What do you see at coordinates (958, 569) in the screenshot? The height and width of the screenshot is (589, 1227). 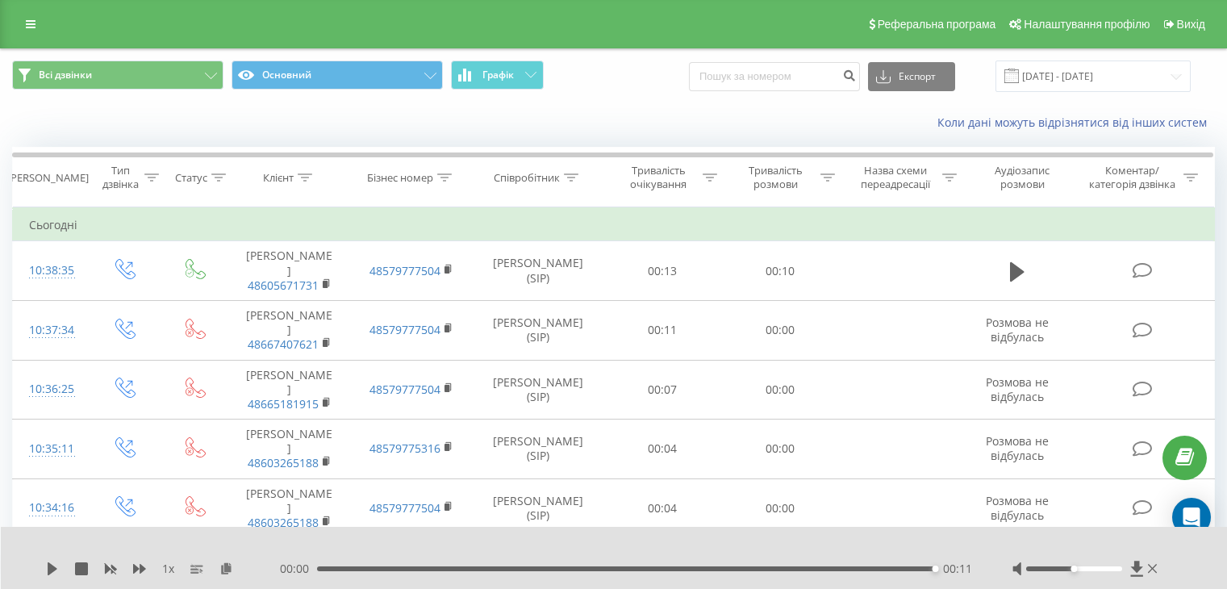 I see `span: 00:11` at bounding box center [958, 569].